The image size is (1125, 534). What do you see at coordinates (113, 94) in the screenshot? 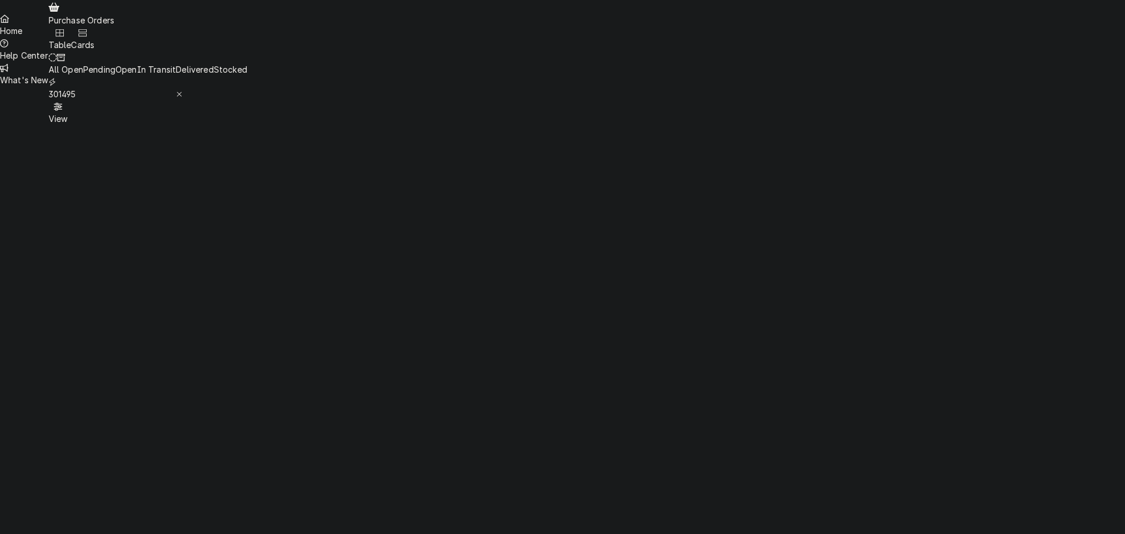
I see `input: Keyword search` at bounding box center [113, 94].